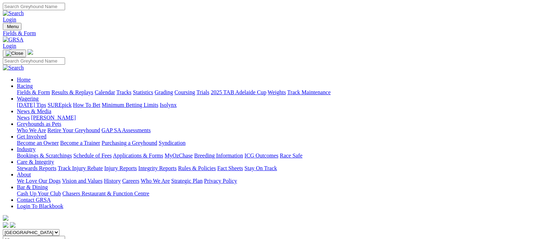  Describe the element at coordinates (138, 155) in the screenshot. I see `a: Applications & Forms` at that location.